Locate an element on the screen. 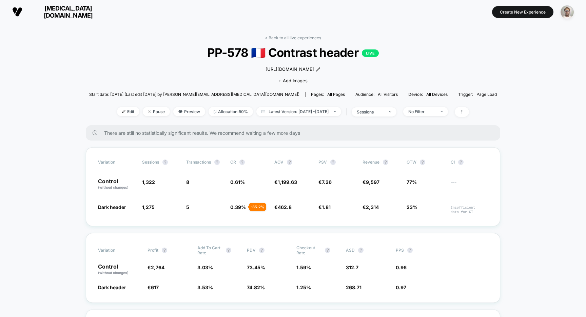 This screenshot has height=317, width=586. img: ppic is located at coordinates (567, 12).